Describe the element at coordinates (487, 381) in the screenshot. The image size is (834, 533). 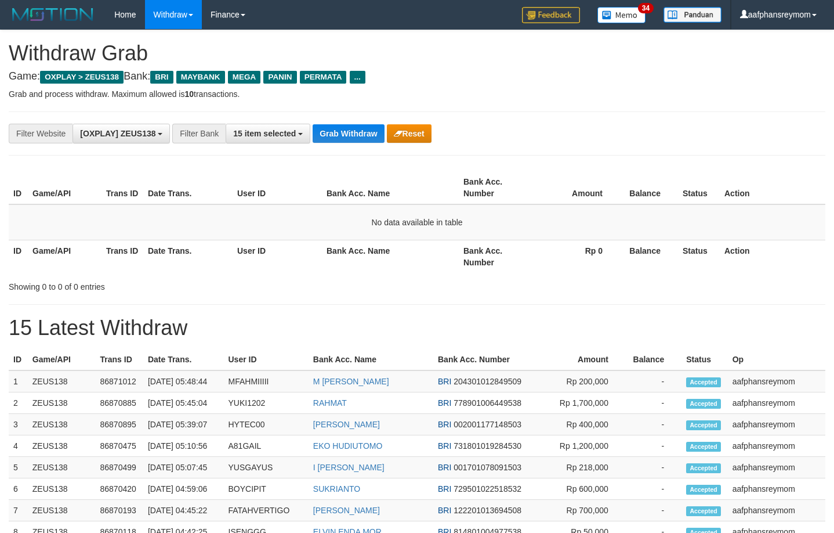
I see `span: Copy 204301012849509 to clipboard` at that location.